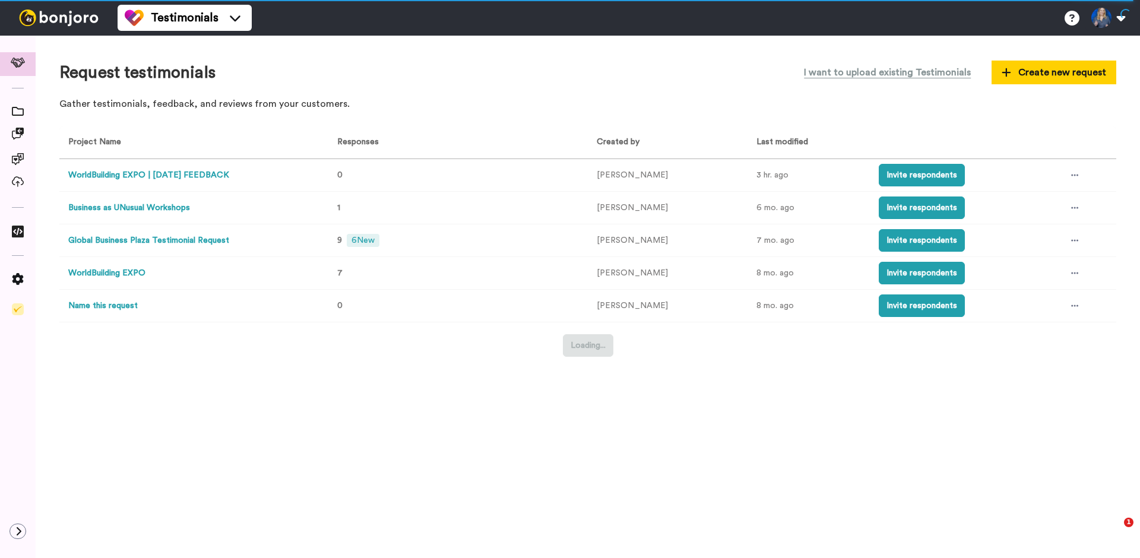 This screenshot has width=1140, height=558. What do you see at coordinates (107, 273) in the screenshot?
I see `button: WorldBuilding EXPO` at bounding box center [107, 273].